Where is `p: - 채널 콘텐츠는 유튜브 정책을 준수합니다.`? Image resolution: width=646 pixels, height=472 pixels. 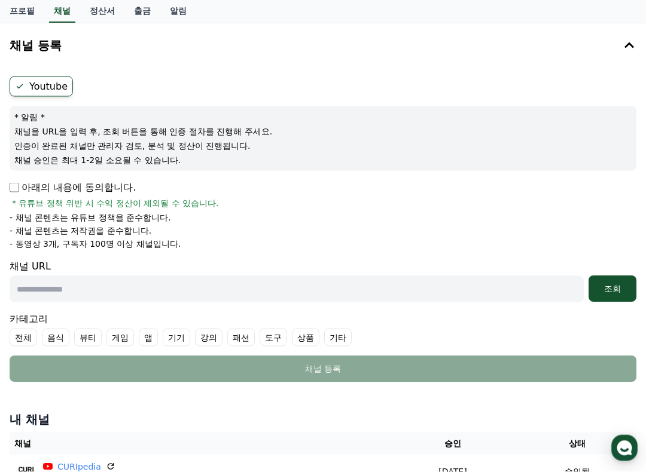
p: - 채널 콘텐츠는 유튜브 정책을 준수합니다. is located at coordinates (90, 218).